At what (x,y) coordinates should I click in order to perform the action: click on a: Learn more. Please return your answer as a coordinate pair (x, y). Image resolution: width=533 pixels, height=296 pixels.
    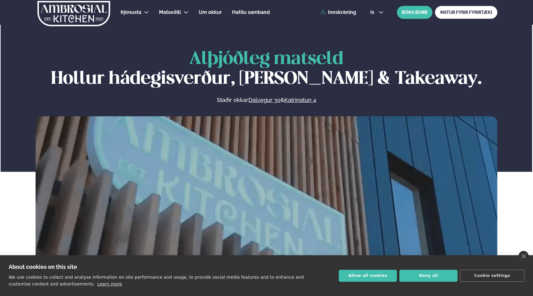
    Looking at the image, I should click on (109, 284).